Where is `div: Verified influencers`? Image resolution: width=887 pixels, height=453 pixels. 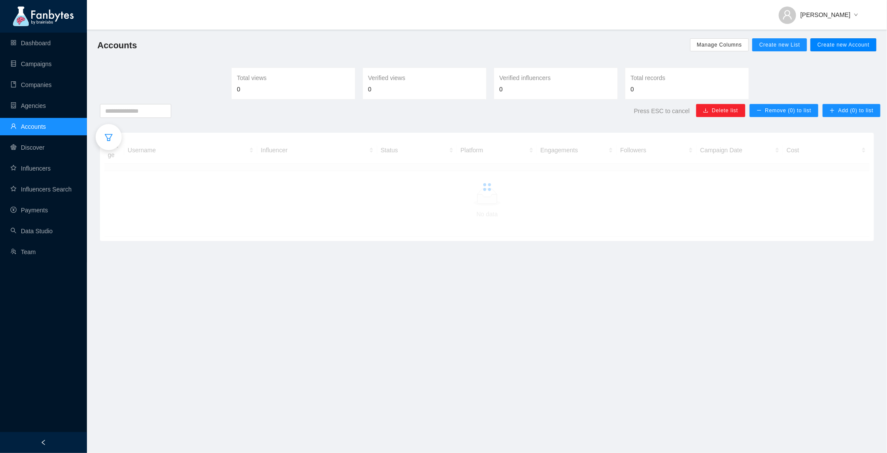
div: Verified influencers is located at coordinates (556, 78).